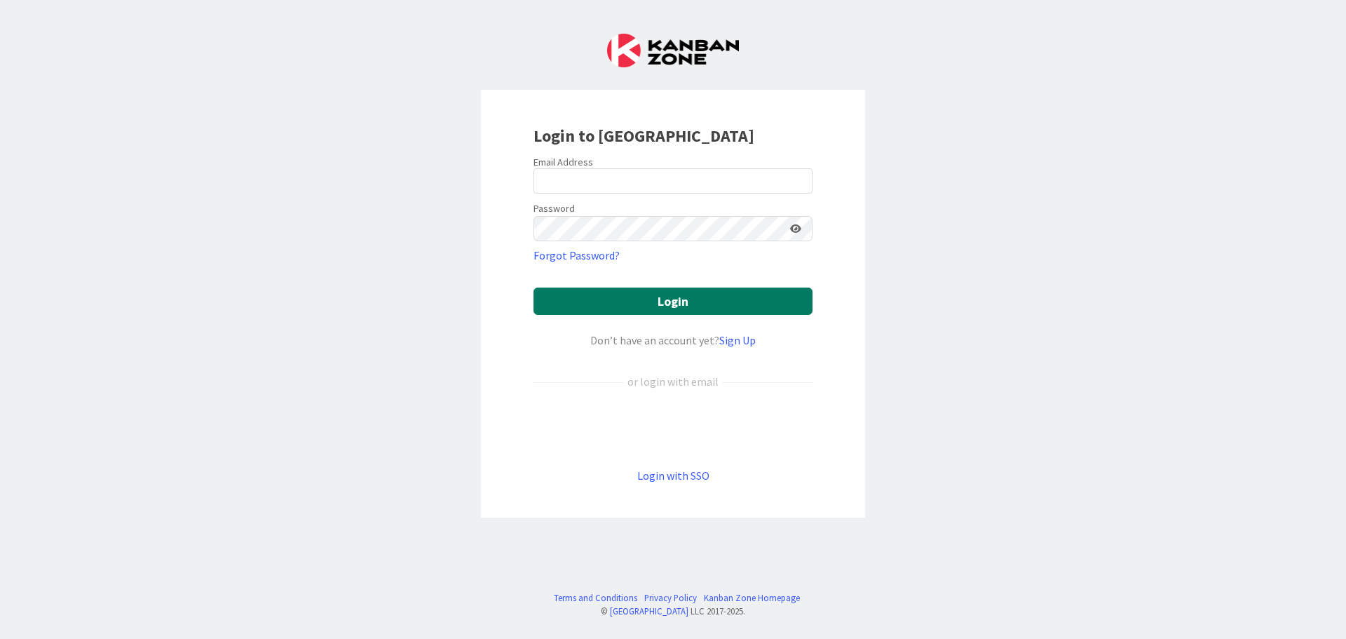 The image size is (1346, 639). Describe the element at coordinates (563, 162) in the screenshot. I see `label: Email Address` at that location.